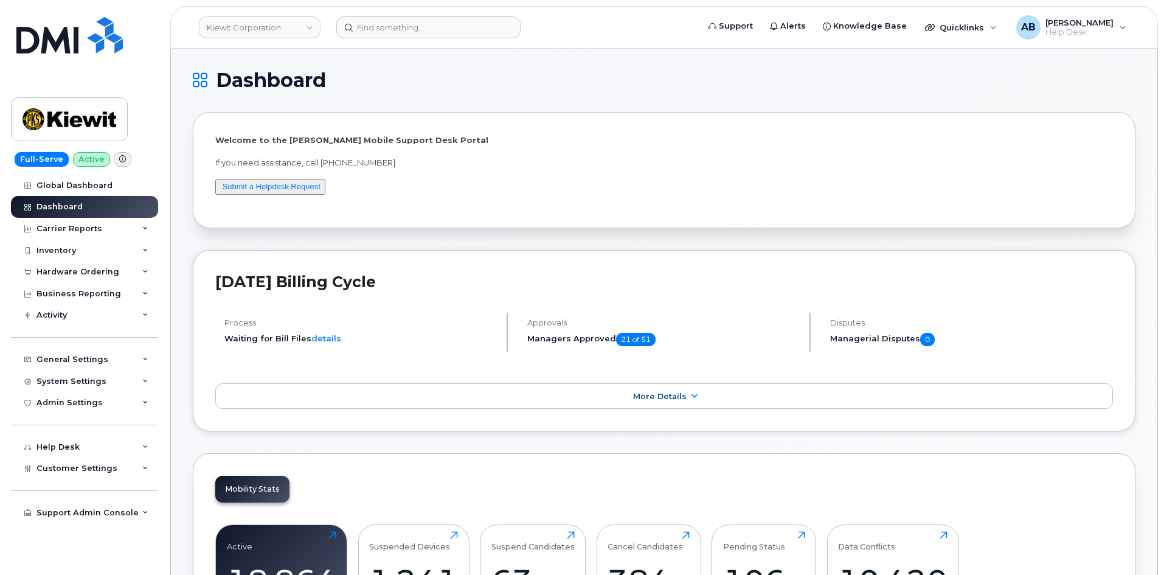  I want to click on div: Cancel Candidates, so click(645, 541).